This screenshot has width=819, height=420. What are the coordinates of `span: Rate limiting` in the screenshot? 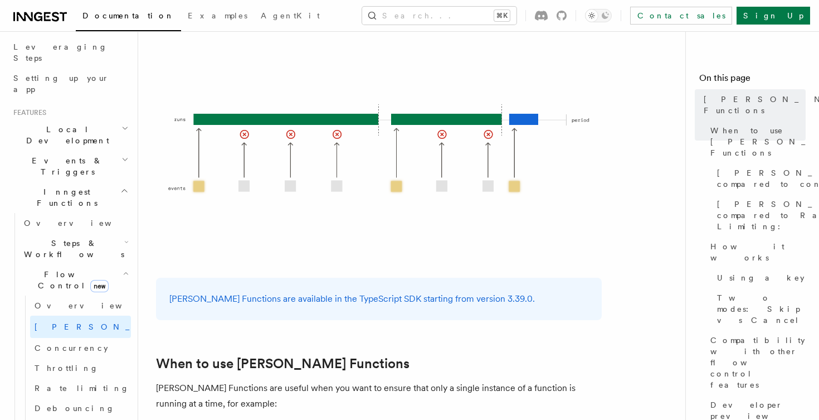 It's located at (82, 388).